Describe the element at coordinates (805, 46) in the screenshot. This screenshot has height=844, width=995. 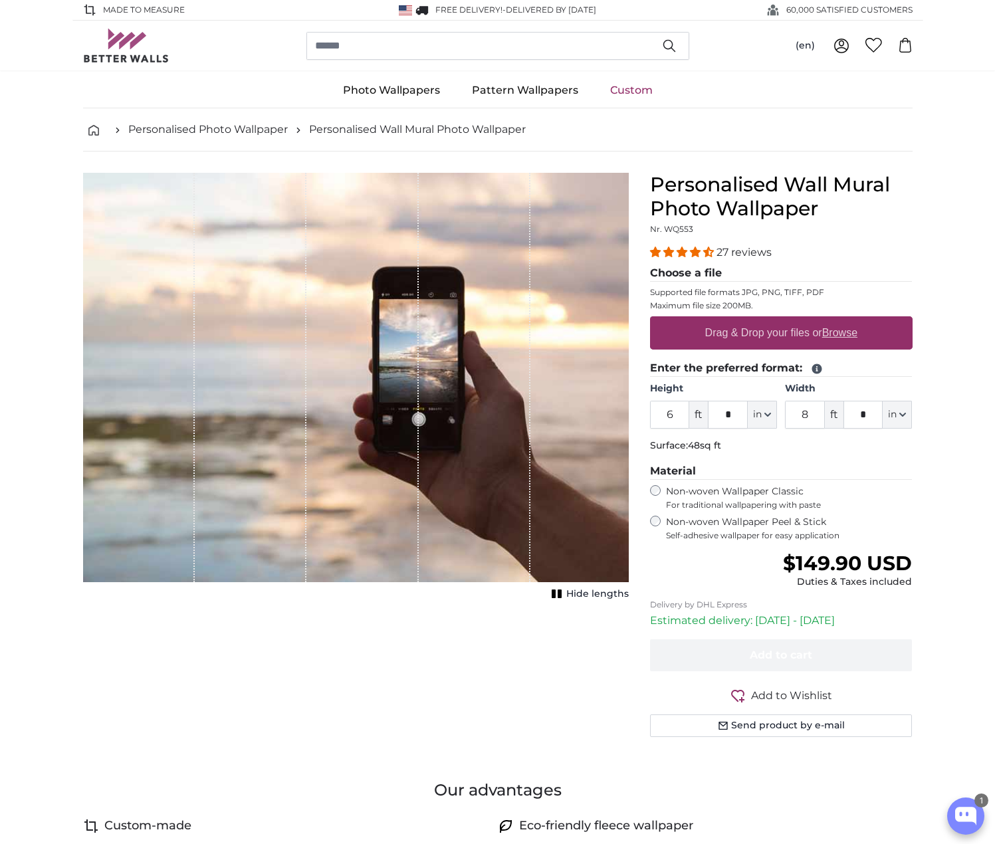
I see `button: (en)` at that location.